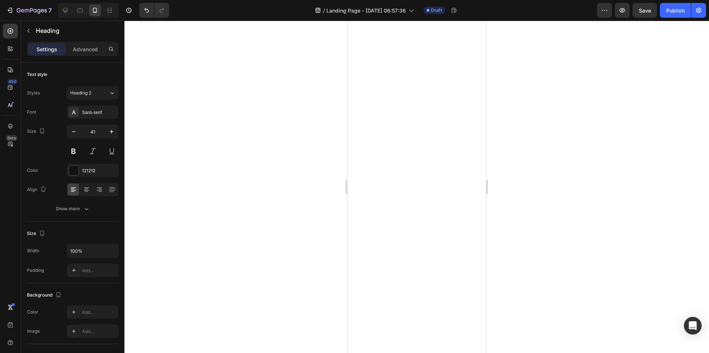 Image resolution: width=709 pixels, height=353 pixels. Describe the element at coordinates (76, 31) in the screenshot. I see `p: Heading` at that location.